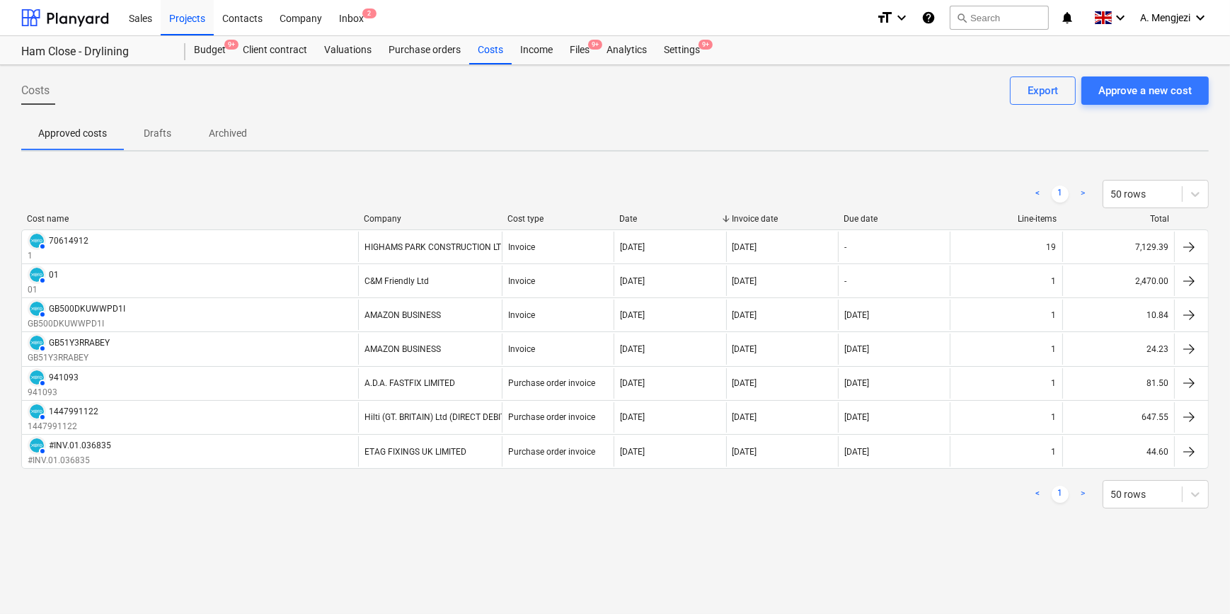 The width and height of the screenshot is (1230, 614). Describe the element at coordinates (348, 50) in the screenshot. I see `a: Valuations` at that location.